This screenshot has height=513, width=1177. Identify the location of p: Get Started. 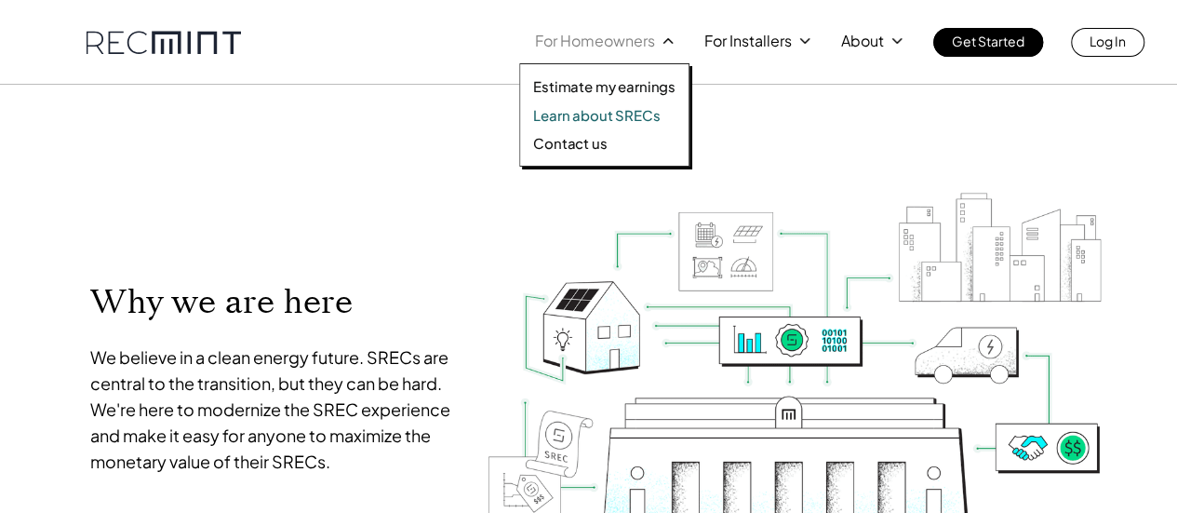
(988, 41).